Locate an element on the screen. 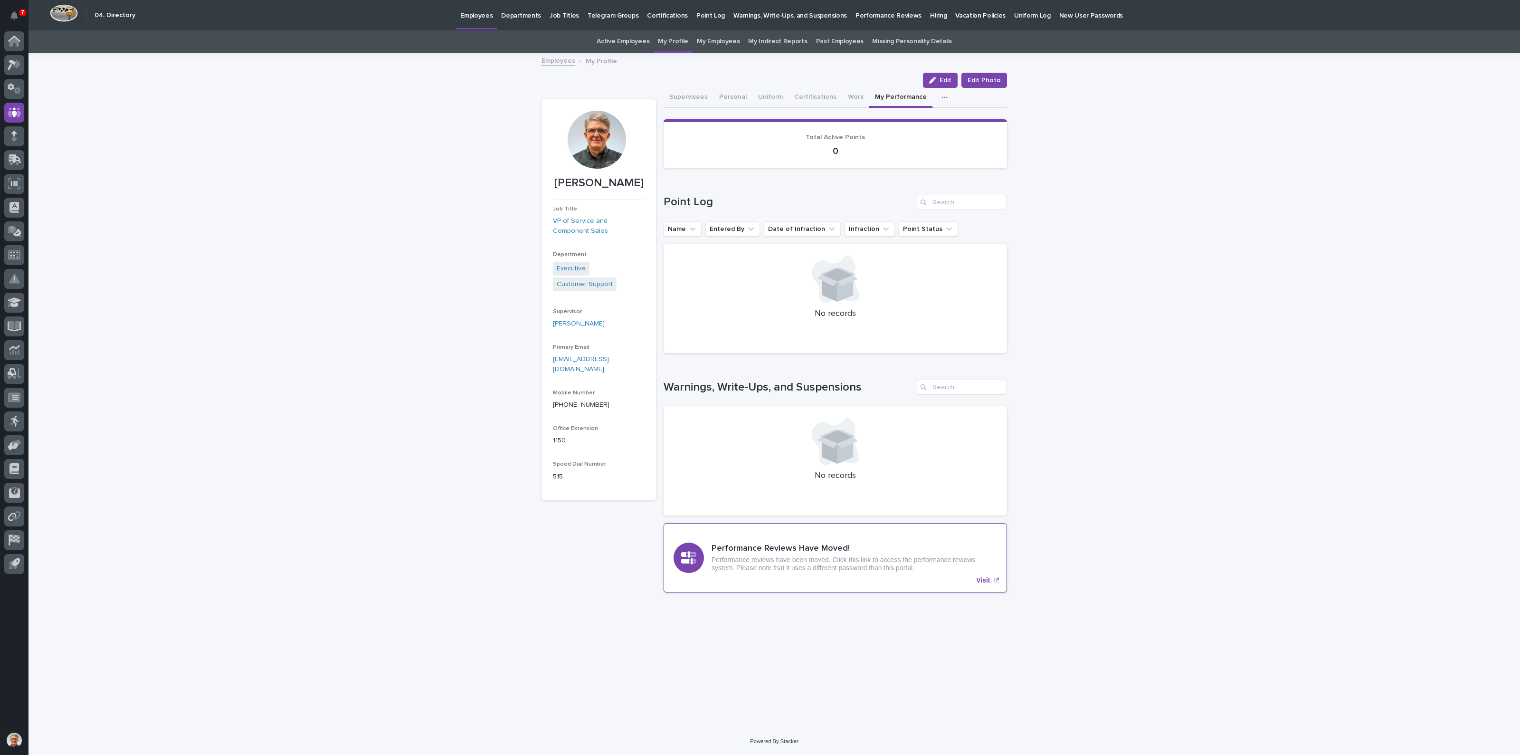  button: users-avatar is located at coordinates (14, 740).